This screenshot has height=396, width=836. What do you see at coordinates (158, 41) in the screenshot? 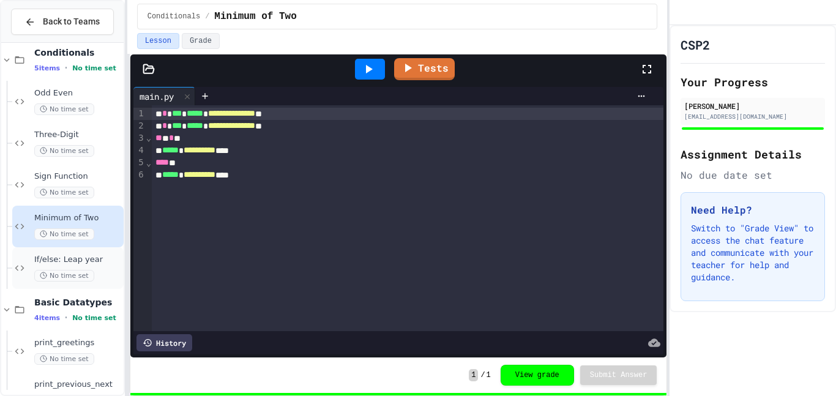
I see `button: Lesson` at bounding box center [158, 41].